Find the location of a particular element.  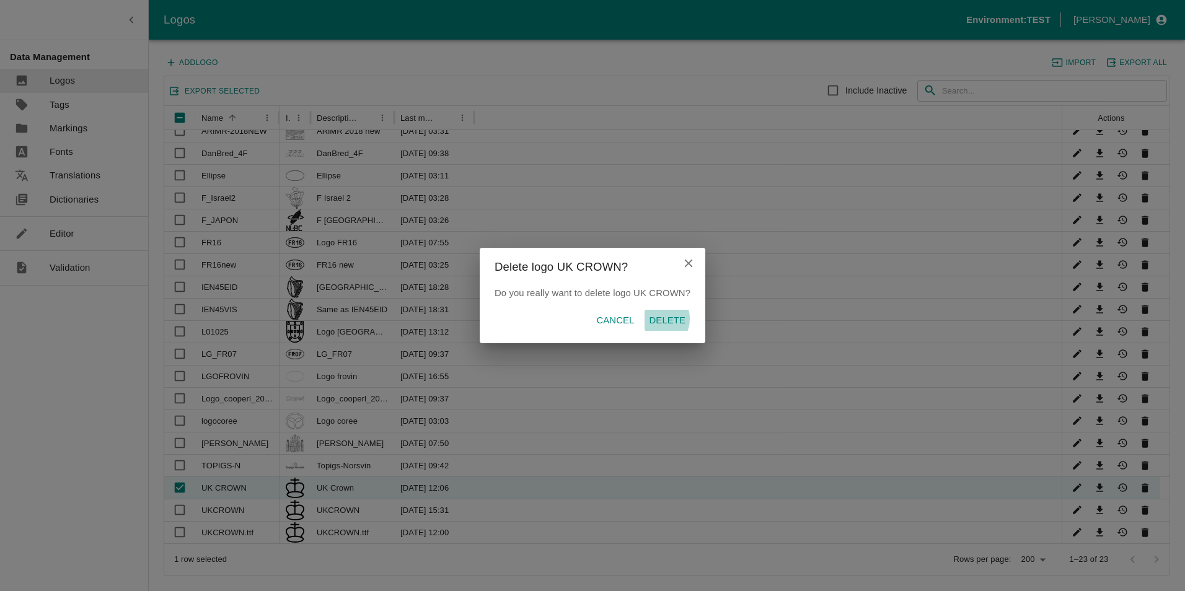

button: Delete is located at coordinates (667, 320).